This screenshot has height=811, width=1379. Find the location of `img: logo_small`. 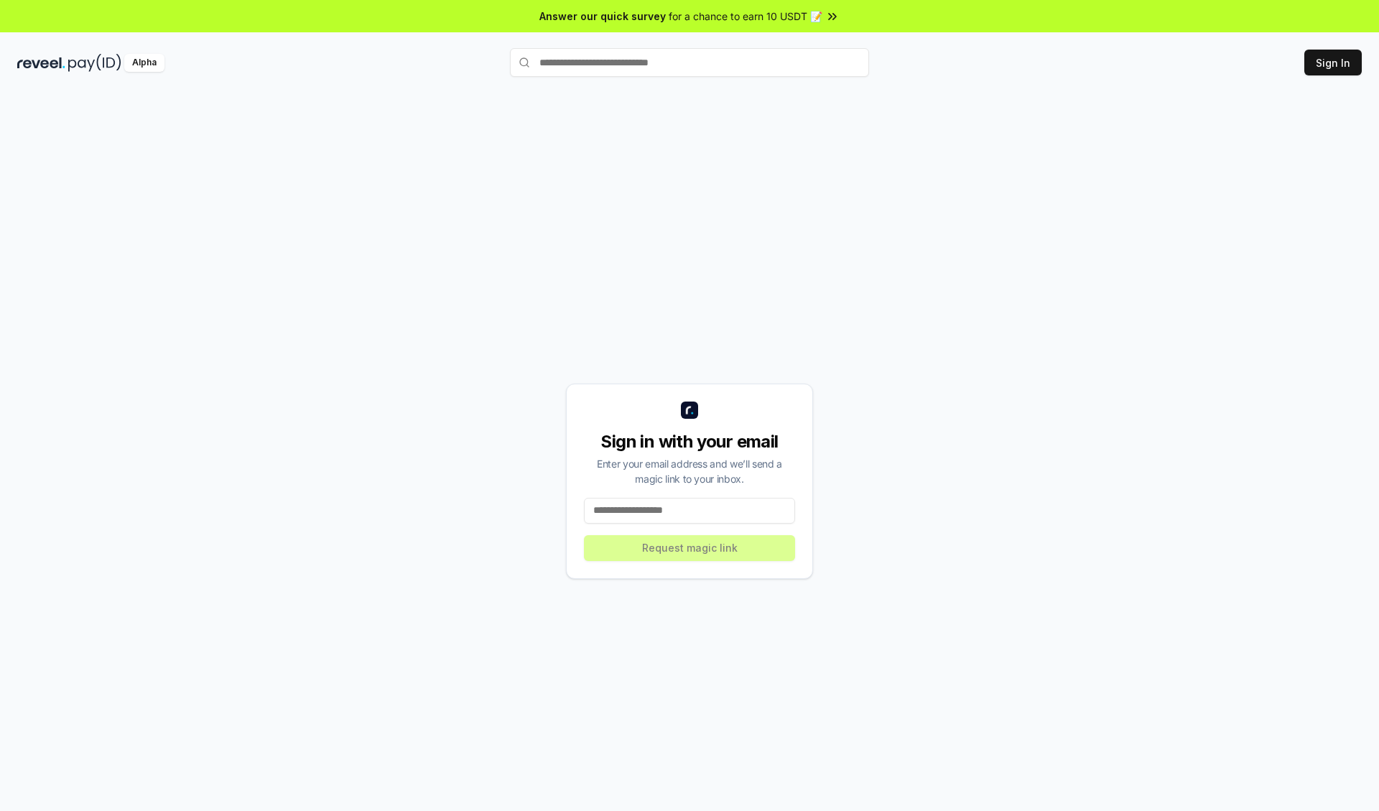

img: logo_small is located at coordinates (689, 410).